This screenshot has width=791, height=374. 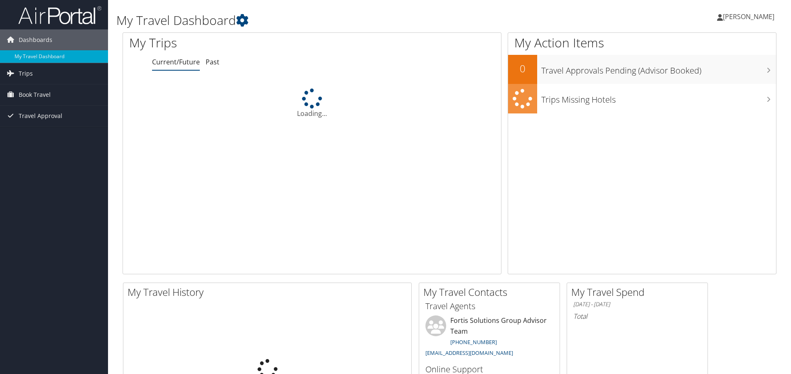 What do you see at coordinates (233, 43) in the screenshot?
I see `h1: My Trips` at bounding box center [233, 43].